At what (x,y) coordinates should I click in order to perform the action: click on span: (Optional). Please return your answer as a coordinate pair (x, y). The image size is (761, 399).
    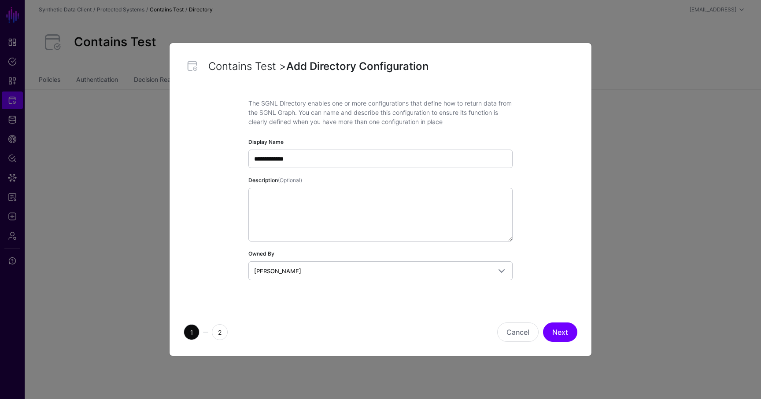
    Looking at the image, I should click on (290, 180).